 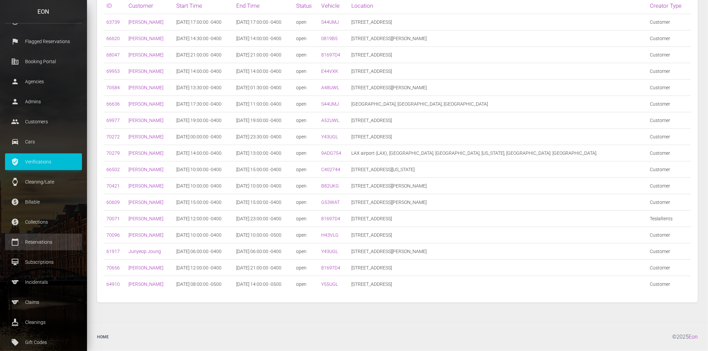 I want to click on a: Junyeop Joung, so click(x=145, y=252).